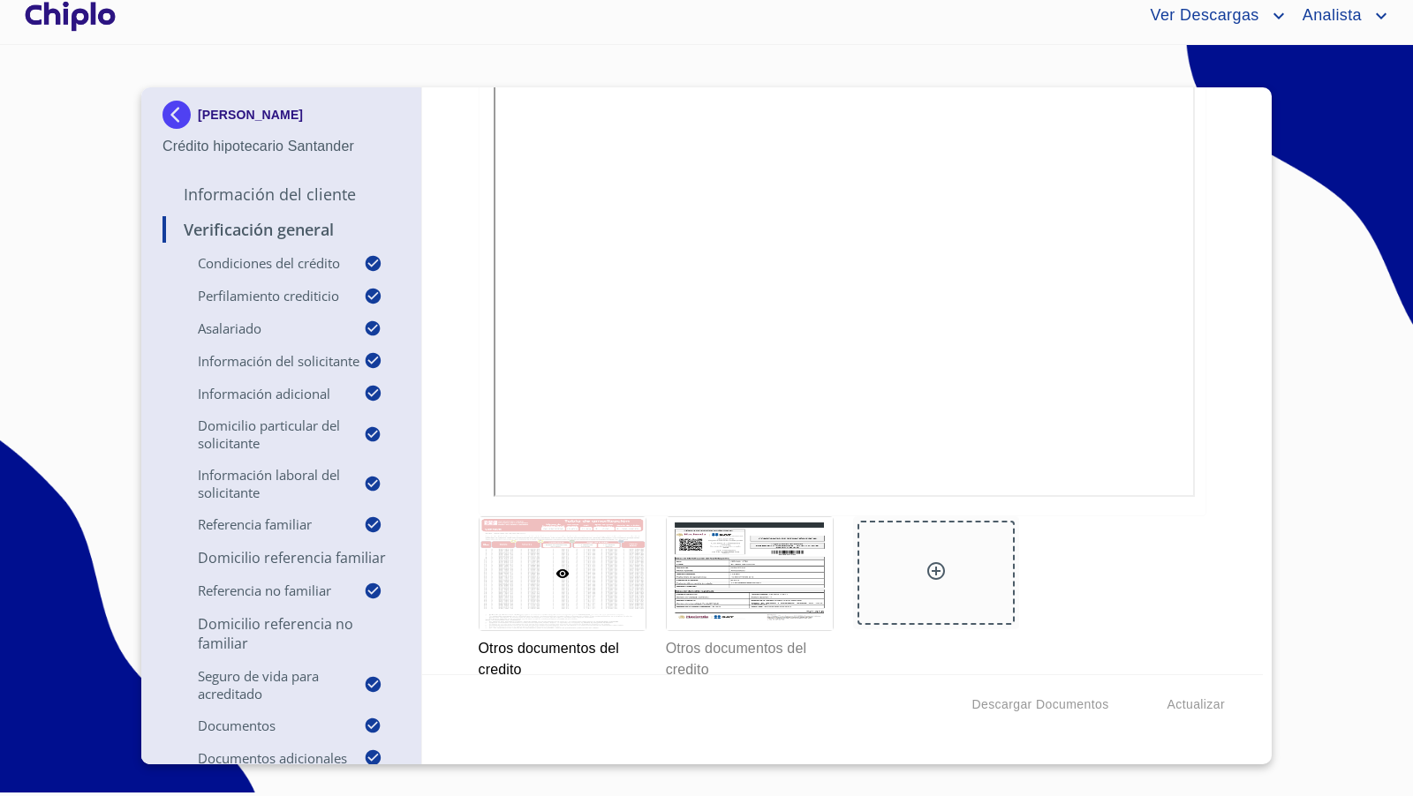  I want to click on p: Verificación General, so click(281, 230).